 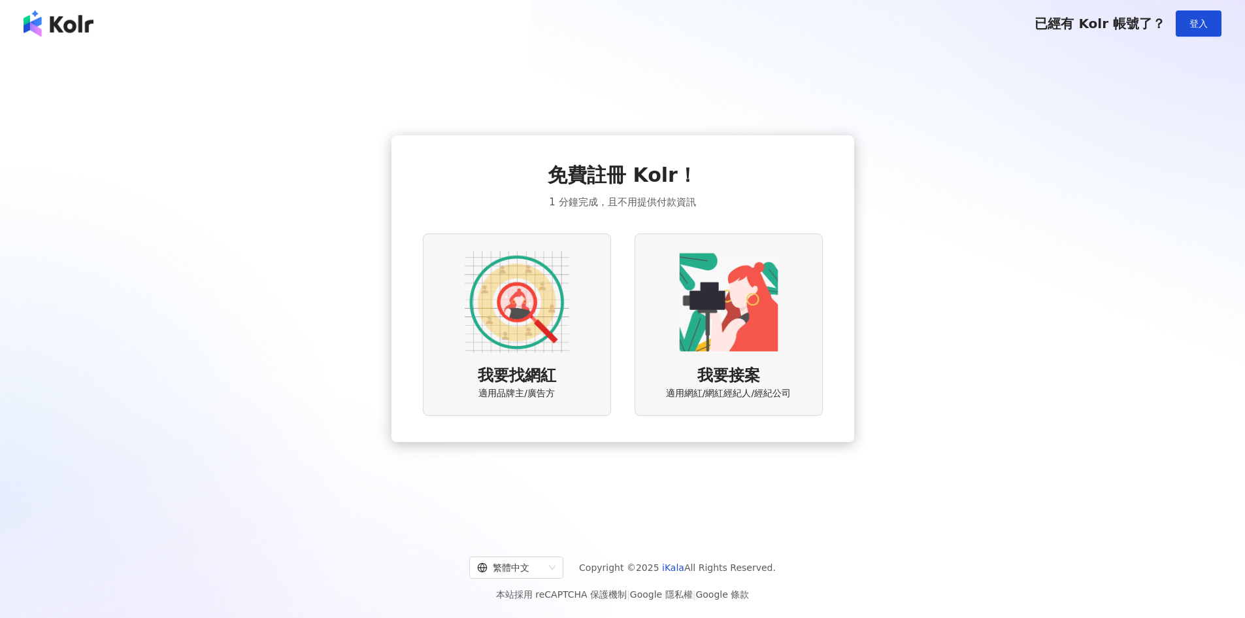 What do you see at coordinates (517, 302) in the screenshot?
I see `img: AD identity option` at bounding box center [517, 302].